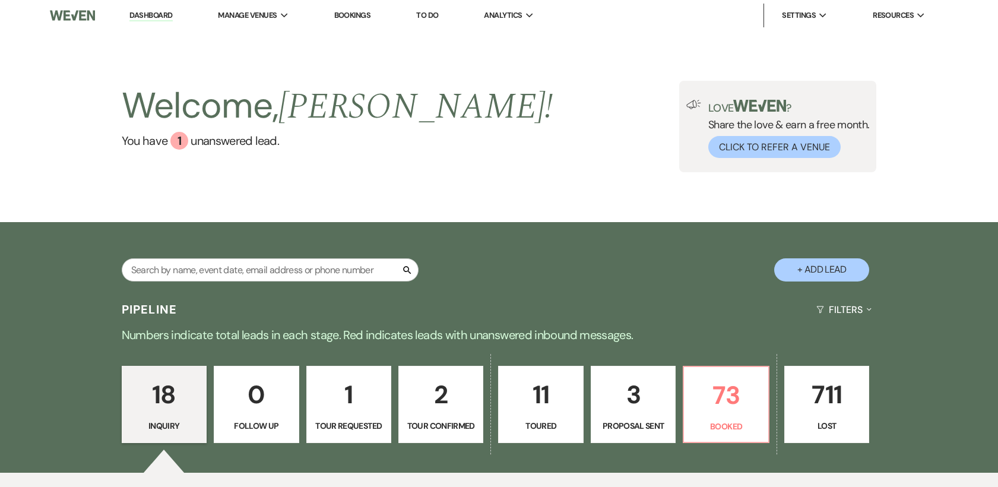  I want to click on a: 11Toured, so click(540, 404).